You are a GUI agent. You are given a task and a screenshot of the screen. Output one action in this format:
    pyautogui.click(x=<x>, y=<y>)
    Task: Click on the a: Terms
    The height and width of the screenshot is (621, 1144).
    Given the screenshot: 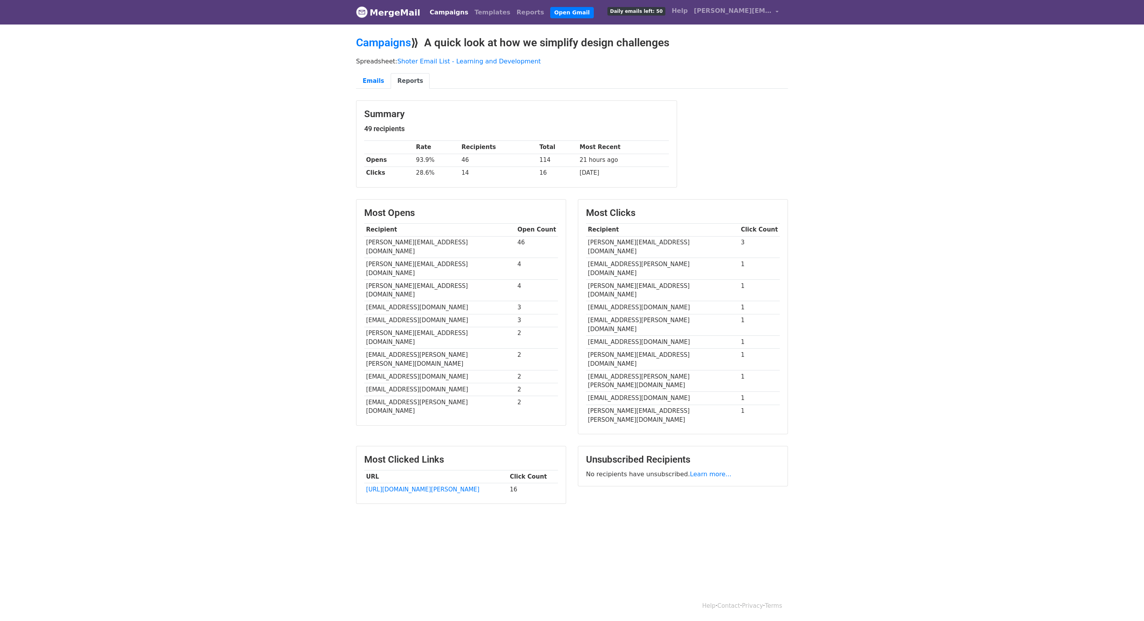 What is the action you would take?
    pyautogui.click(x=774, y=606)
    